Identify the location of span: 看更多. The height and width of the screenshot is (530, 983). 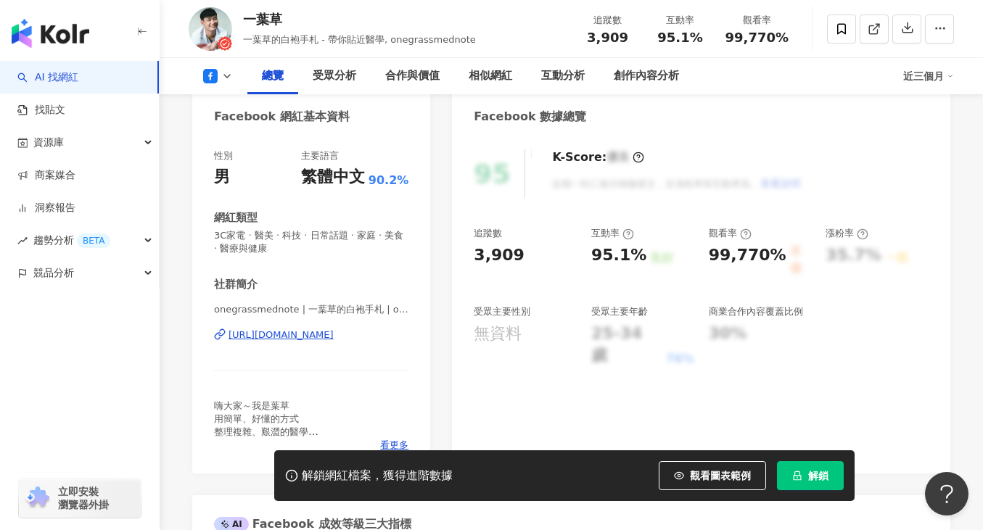
(394, 446).